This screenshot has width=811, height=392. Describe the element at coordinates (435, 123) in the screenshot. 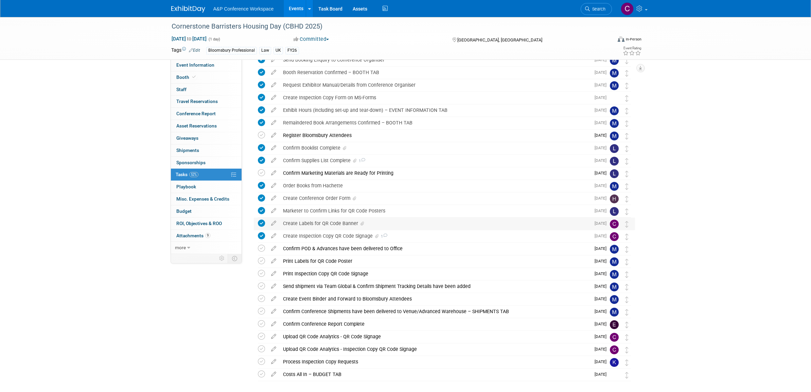

I see `div: Remaindered Book Arrangements Confirmed – BOOTH TAB` at that location.